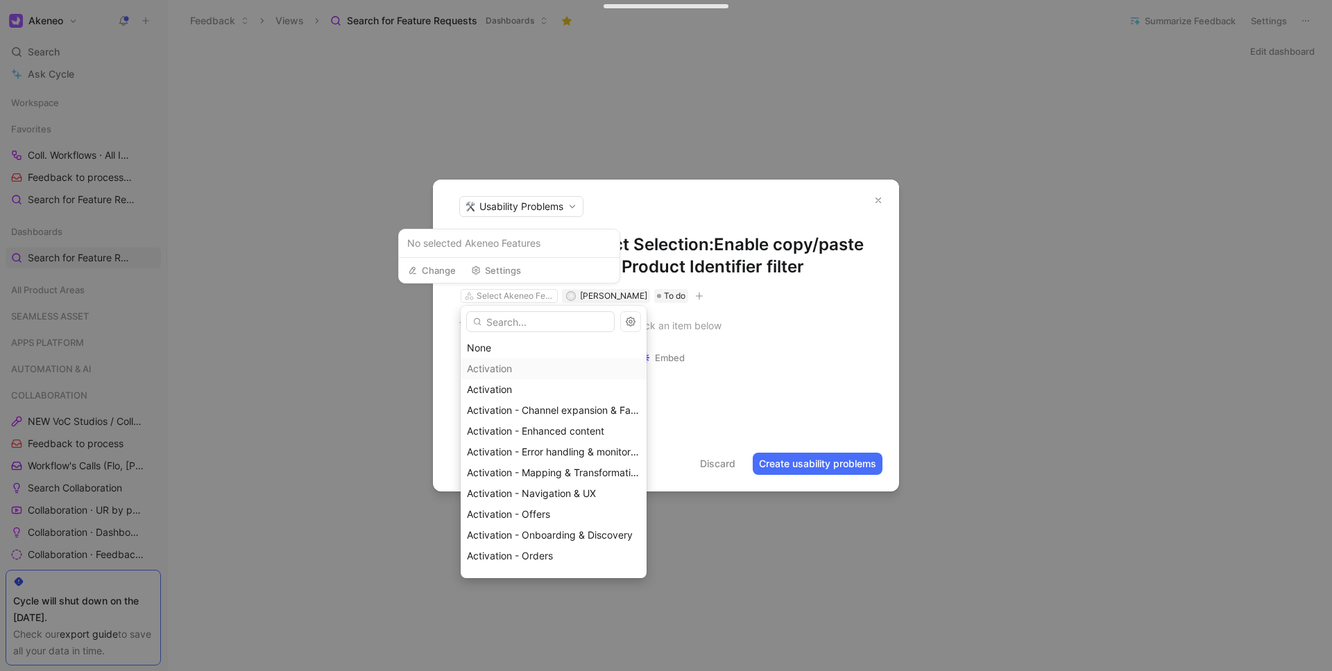 This screenshot has width=1332, height=671. I want to click on span: Usability Problems, so click(521, 207).